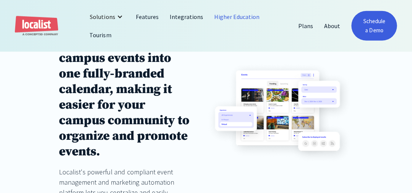 The width and height of the screenshot is (412, 193). Describe the element at coordinates (237, 17) in the screenshot. I see `a: Higher Education` at that location.